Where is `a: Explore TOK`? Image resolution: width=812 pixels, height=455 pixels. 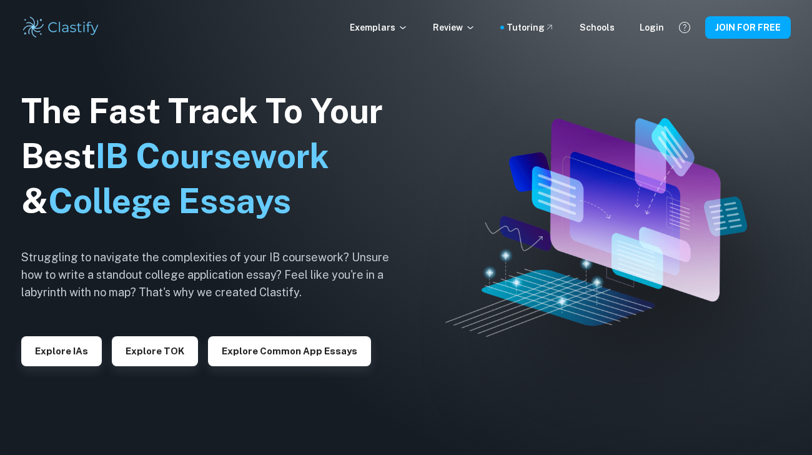 a: Explore TOK is located at coordinates (155, 350).